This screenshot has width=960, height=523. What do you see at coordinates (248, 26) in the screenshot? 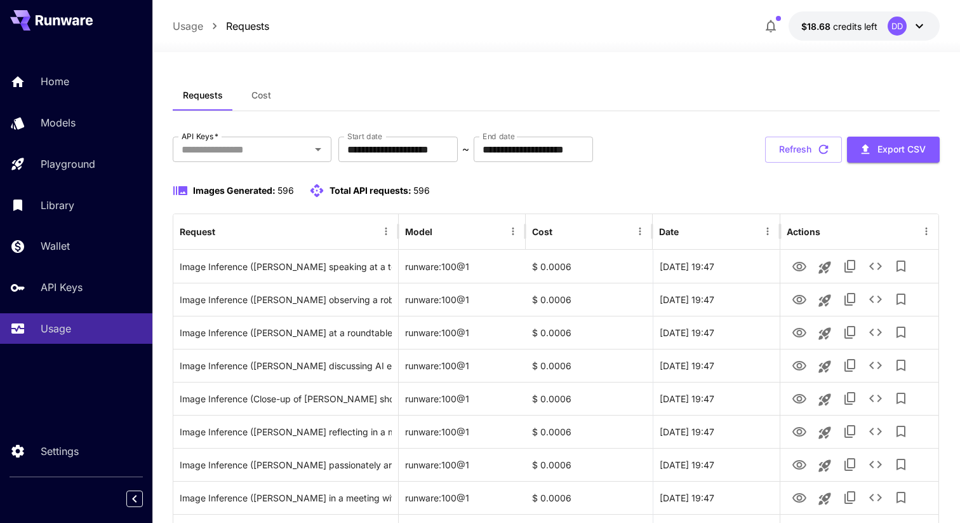
I see `a: Requests` at bounding box center [248, 26].